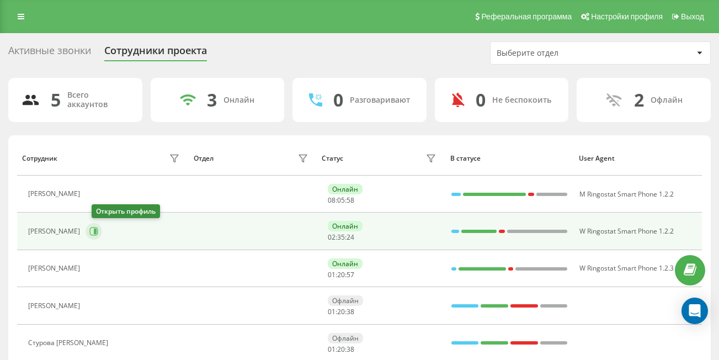 Image resolution: width=719 pixels, height=360 pixels. I want to click on span: M Ringostat Smart Phone 1.2.2, so click(626, 194).